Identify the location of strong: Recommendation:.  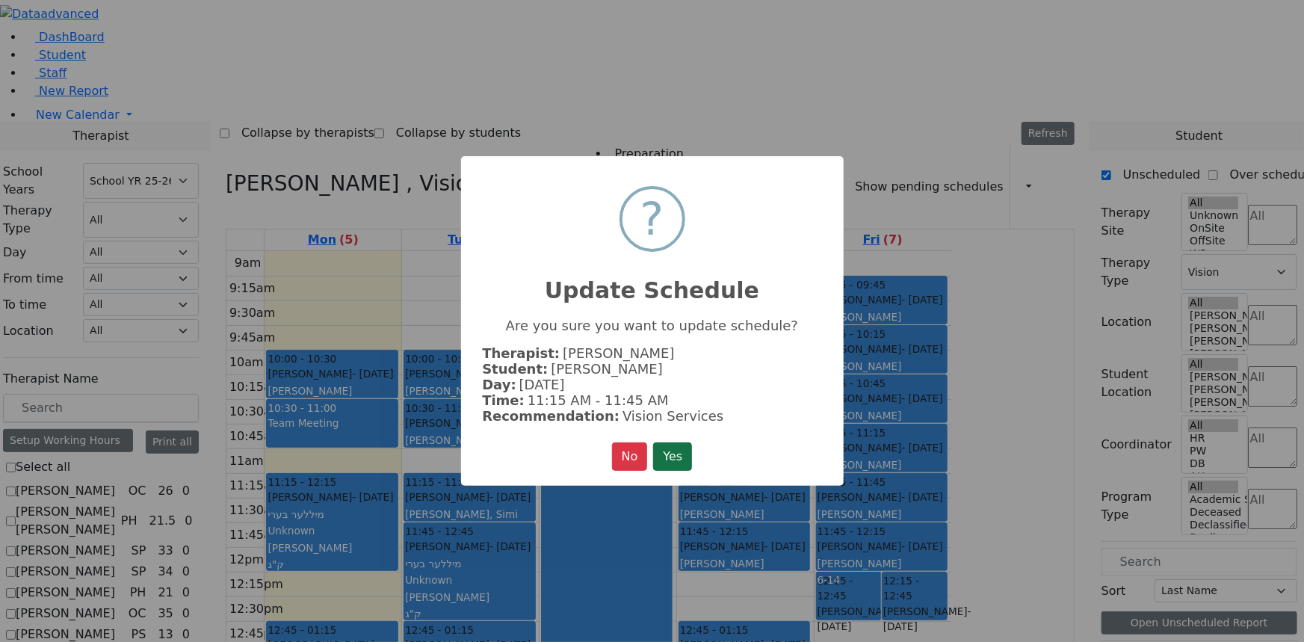
(551, 416).